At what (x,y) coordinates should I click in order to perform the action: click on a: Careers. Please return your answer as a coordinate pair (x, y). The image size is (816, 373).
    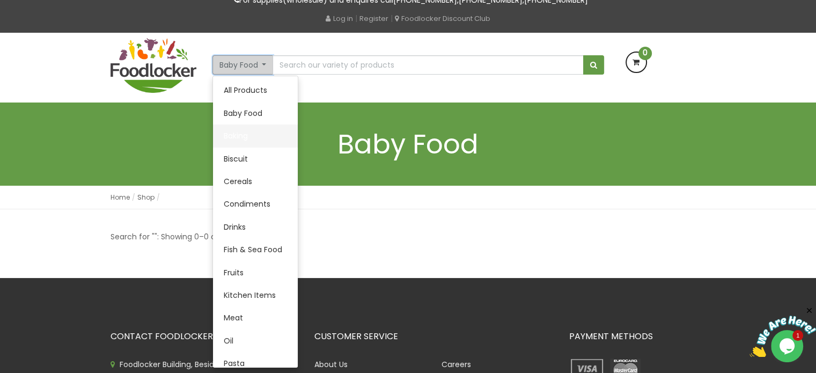
    Looking at the image, I should click on (456, 364).